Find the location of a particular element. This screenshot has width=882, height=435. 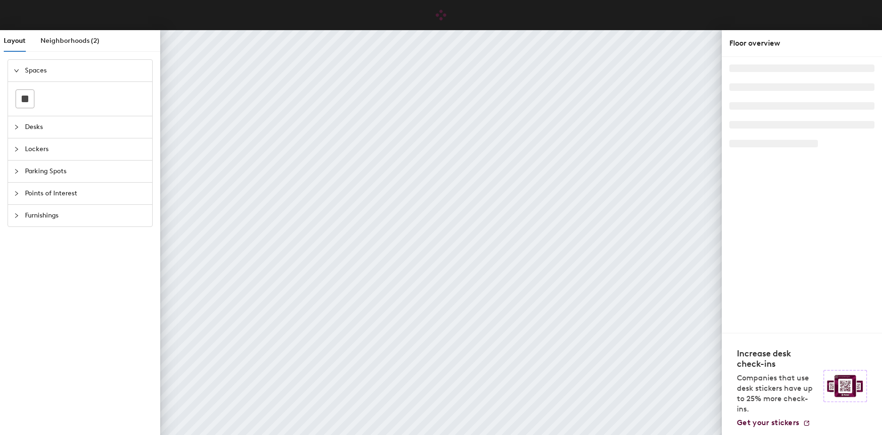

p: Companies that use desk stickers have up to 25% more check-ins. is located at coordinates (777, 394).